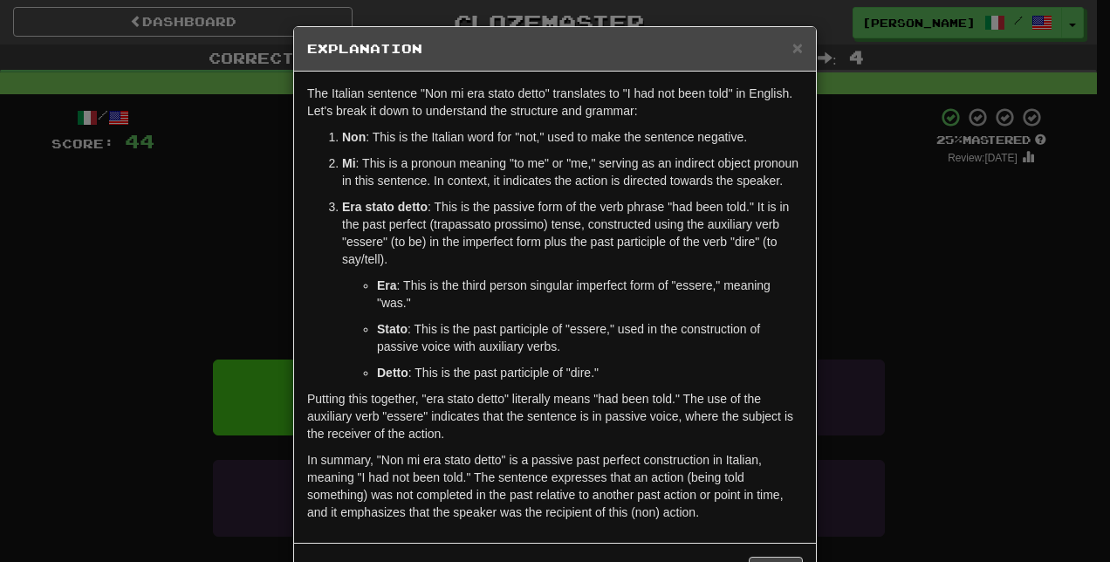 The image size is (1110, 562). I want to click on strong: Stato, so click(392, 329).